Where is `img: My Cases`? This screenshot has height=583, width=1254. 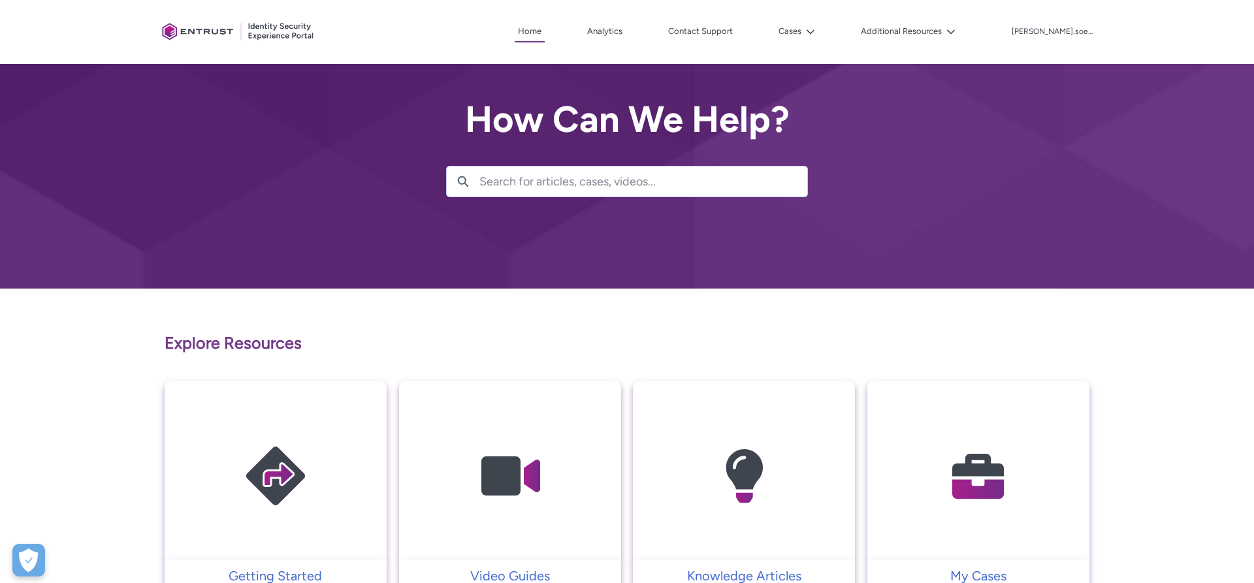
img: My Cases is located at coordinates (978, 476).